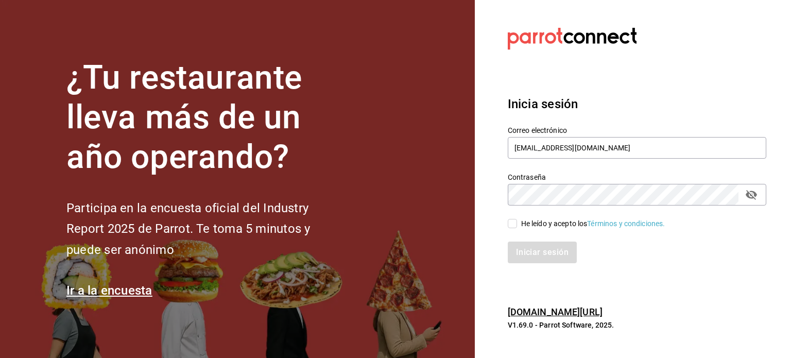  Describe the element at coordinates (637, 130) in the screenshot. I see `label: Correo electrónico` at that location.